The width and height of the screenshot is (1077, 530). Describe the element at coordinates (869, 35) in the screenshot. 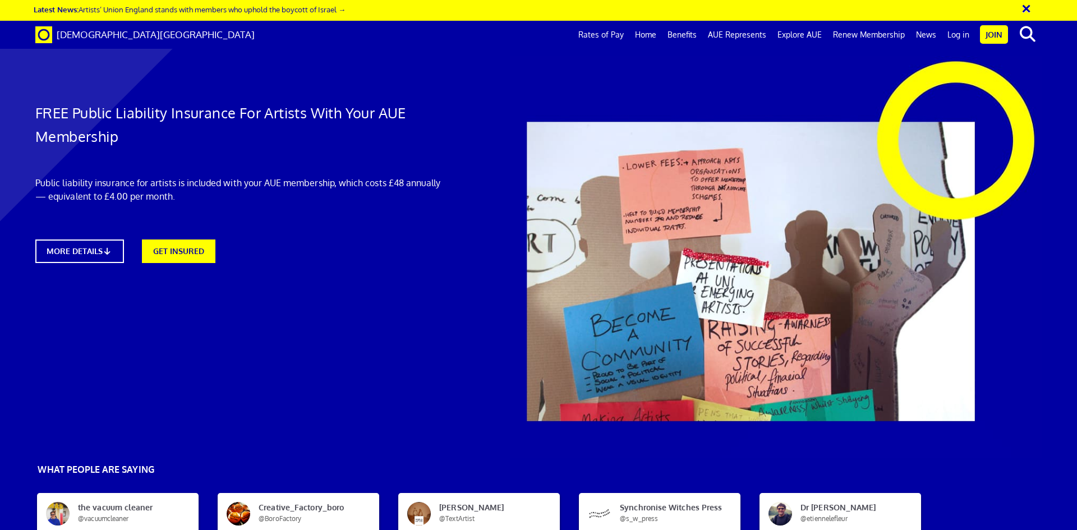

I see `a: Renew Membership` at that location.